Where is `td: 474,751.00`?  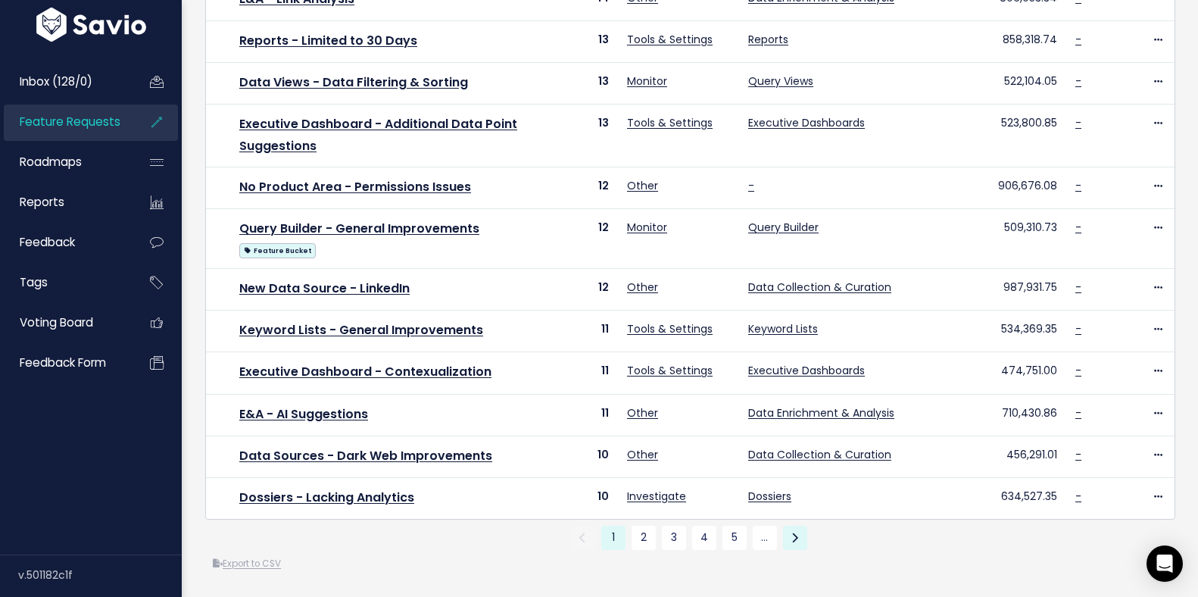
td: 474,751.00 is located at coordinates (994, 373).